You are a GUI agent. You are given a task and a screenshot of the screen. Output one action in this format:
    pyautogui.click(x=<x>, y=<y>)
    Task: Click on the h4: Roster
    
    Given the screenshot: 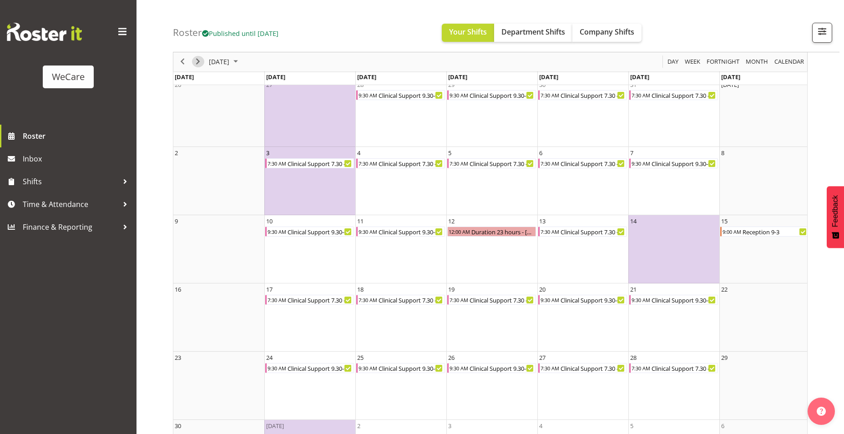 What is the action you would take?
    pyautogui.click(x=226, y=32)
    